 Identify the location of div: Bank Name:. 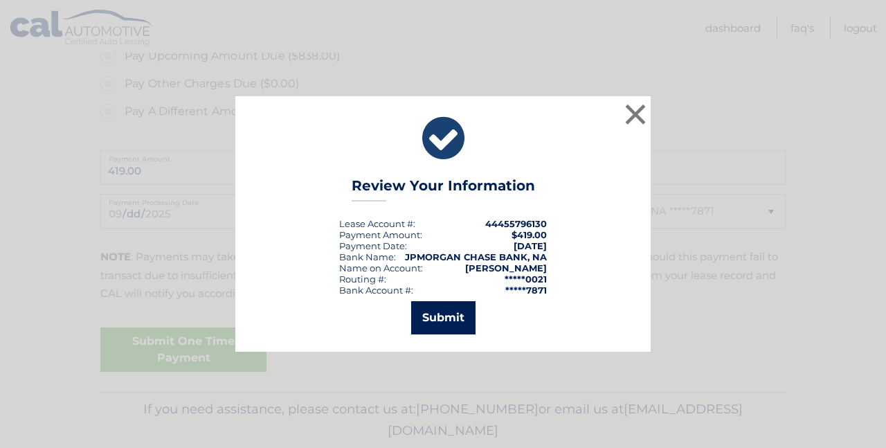
(367, 257).